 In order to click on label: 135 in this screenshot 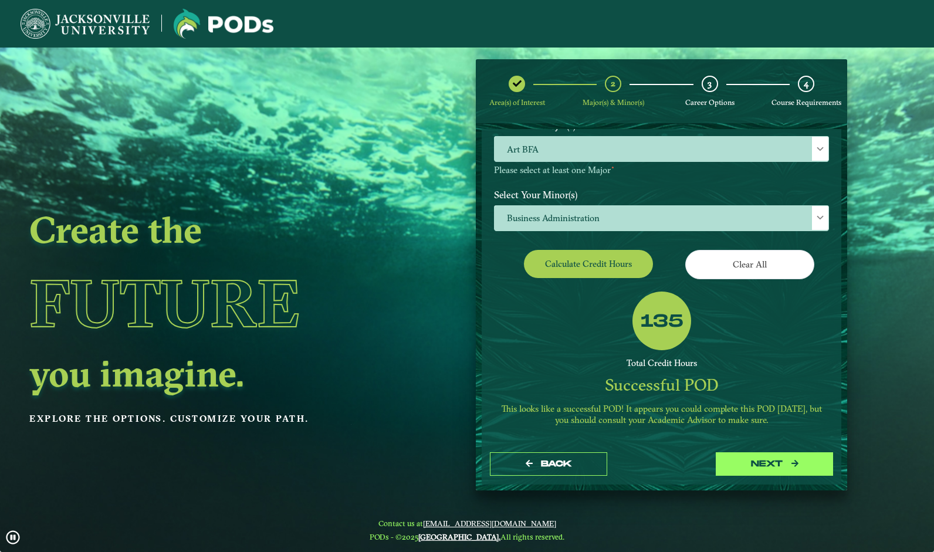, I will do `click(662, 322)`.